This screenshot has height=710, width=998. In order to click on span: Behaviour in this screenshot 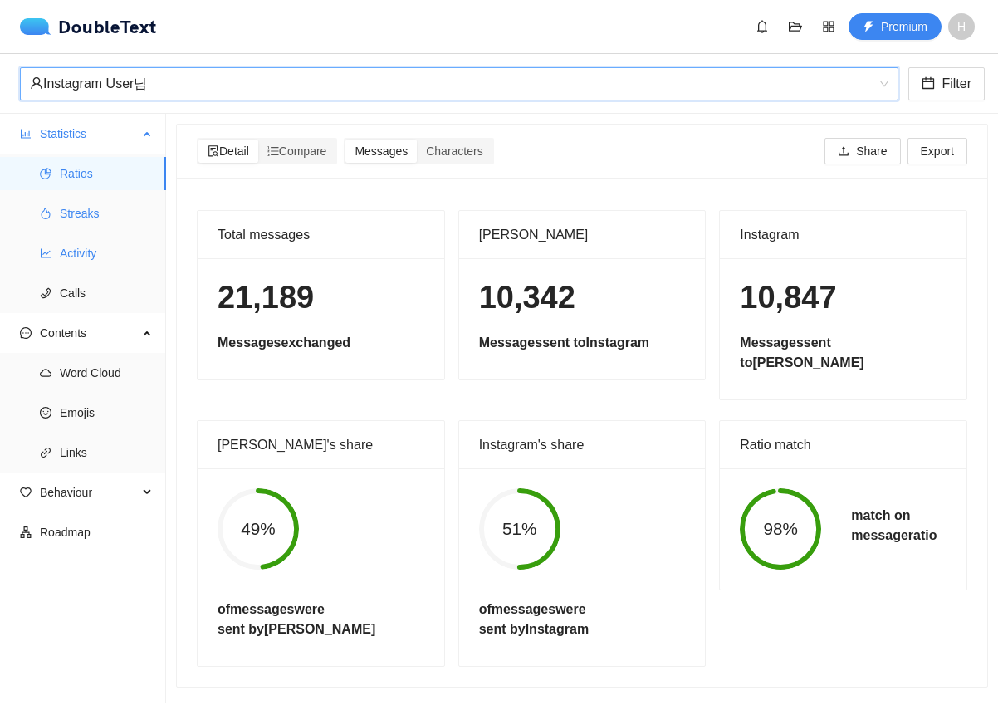, I will do `click(89, 492)`.